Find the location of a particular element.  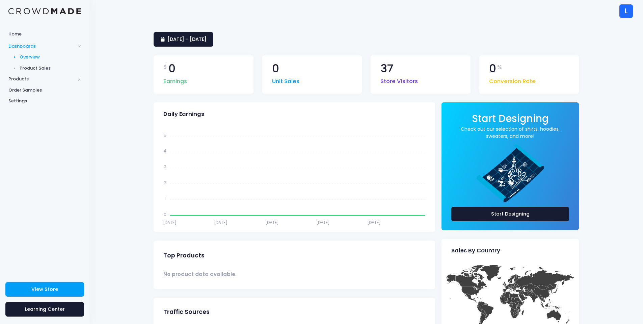

span: Sales By Country is located at coordinates (476, 250).